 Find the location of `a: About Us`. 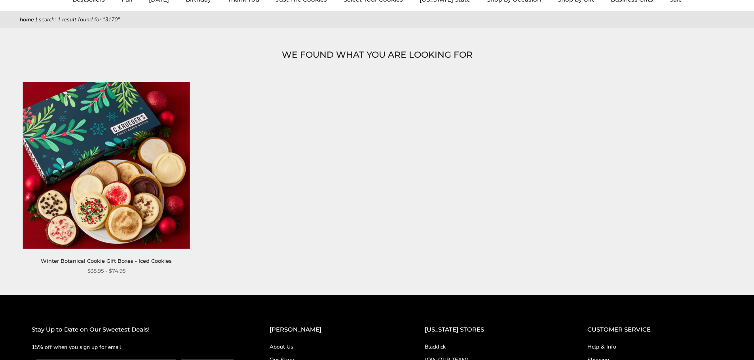

a: About Us is located at coordinates (331, 347).